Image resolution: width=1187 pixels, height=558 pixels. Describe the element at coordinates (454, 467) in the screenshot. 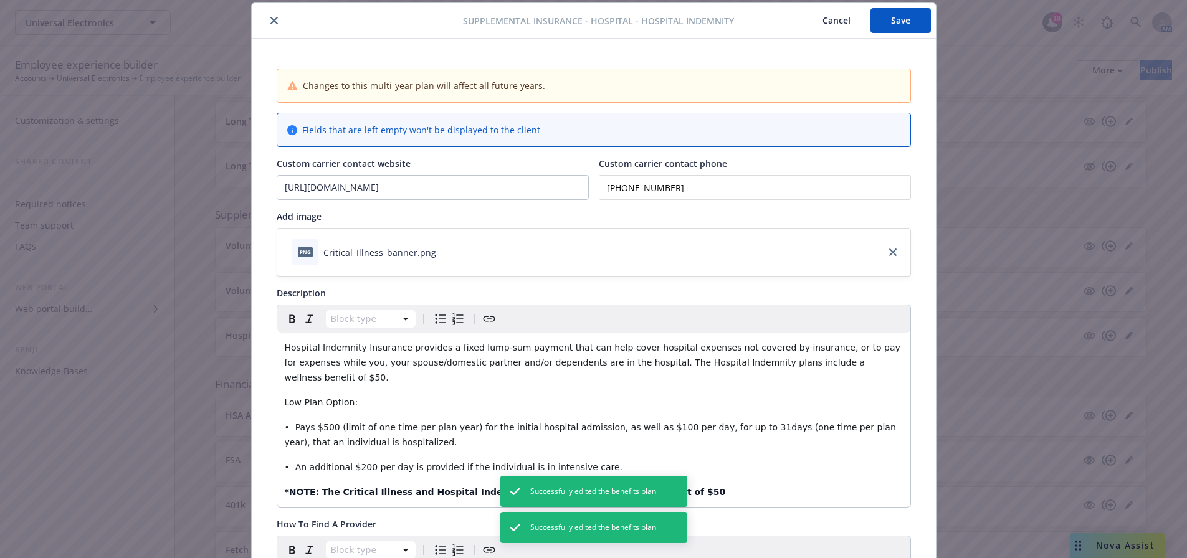

I see `span: • An additional $200 per day is provided if the individual is in intensive care.` at that location.